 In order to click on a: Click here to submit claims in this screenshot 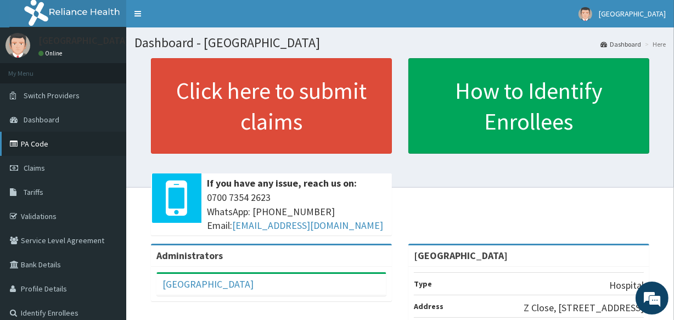, I will do `click(271, 106)`.